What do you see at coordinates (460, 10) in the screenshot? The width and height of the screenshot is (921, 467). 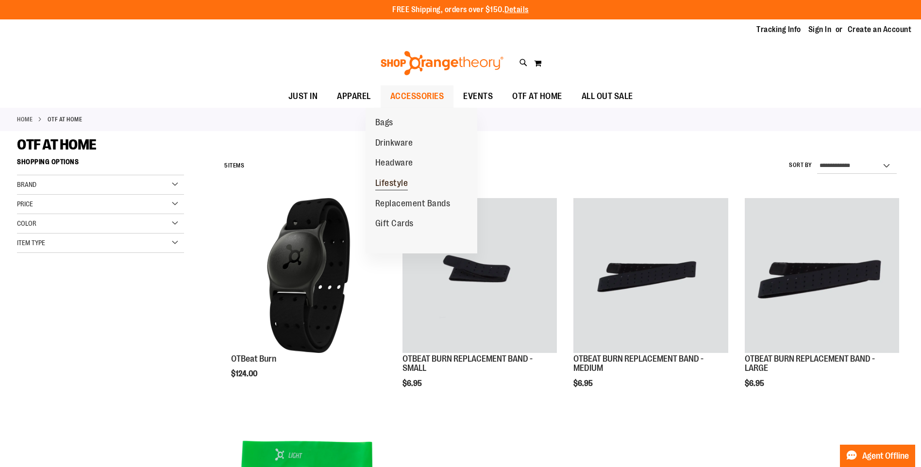 I see `p: FREE Shipping, orders over $150.` at bounding box center [460, 10].